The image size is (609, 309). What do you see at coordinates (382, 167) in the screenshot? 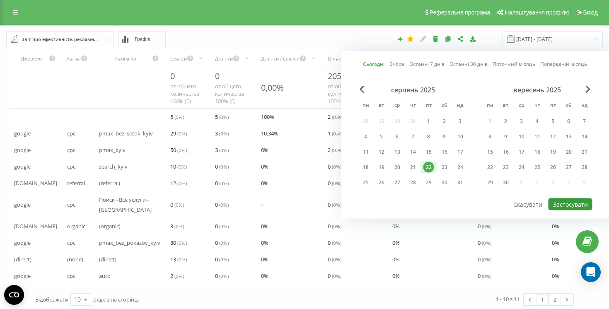
I see `div: вт 19 серп 2025 р.` at bounding box center [382, 167].